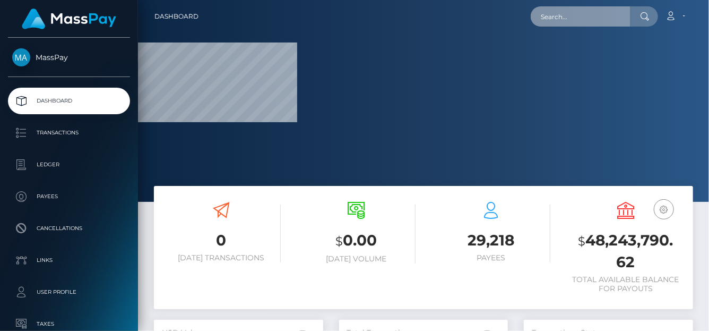 This screenshot has height=331, width=709. Describe the element at coordinates (21, 57) in the screenshot. I see `img: MassPay` at that location.